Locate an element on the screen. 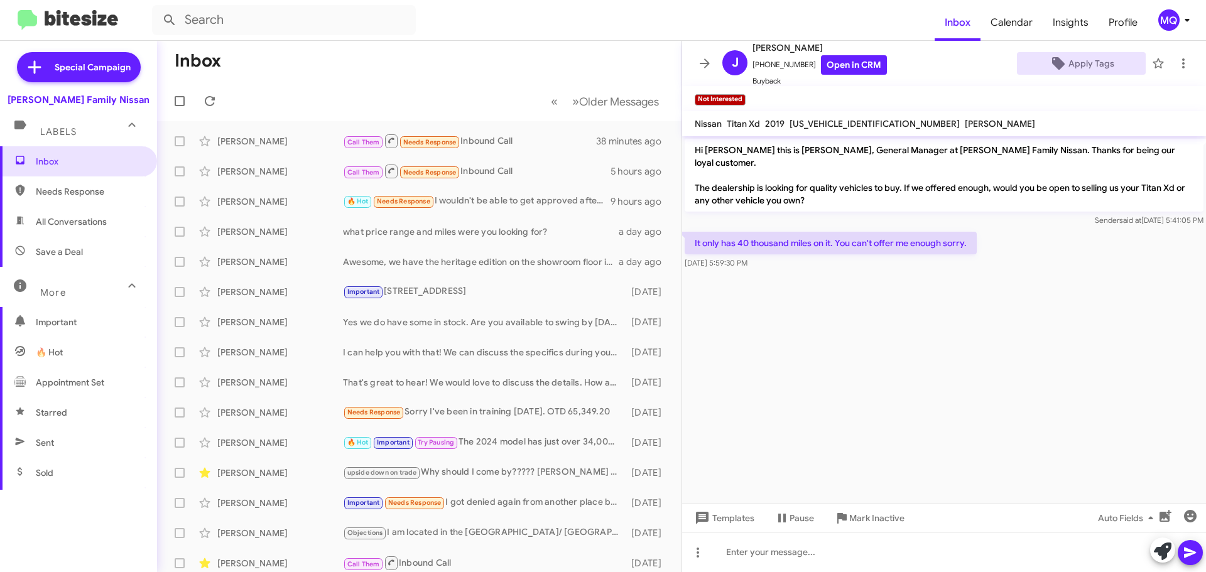  span: Auto Fields is located at coordinates (1128, 518).